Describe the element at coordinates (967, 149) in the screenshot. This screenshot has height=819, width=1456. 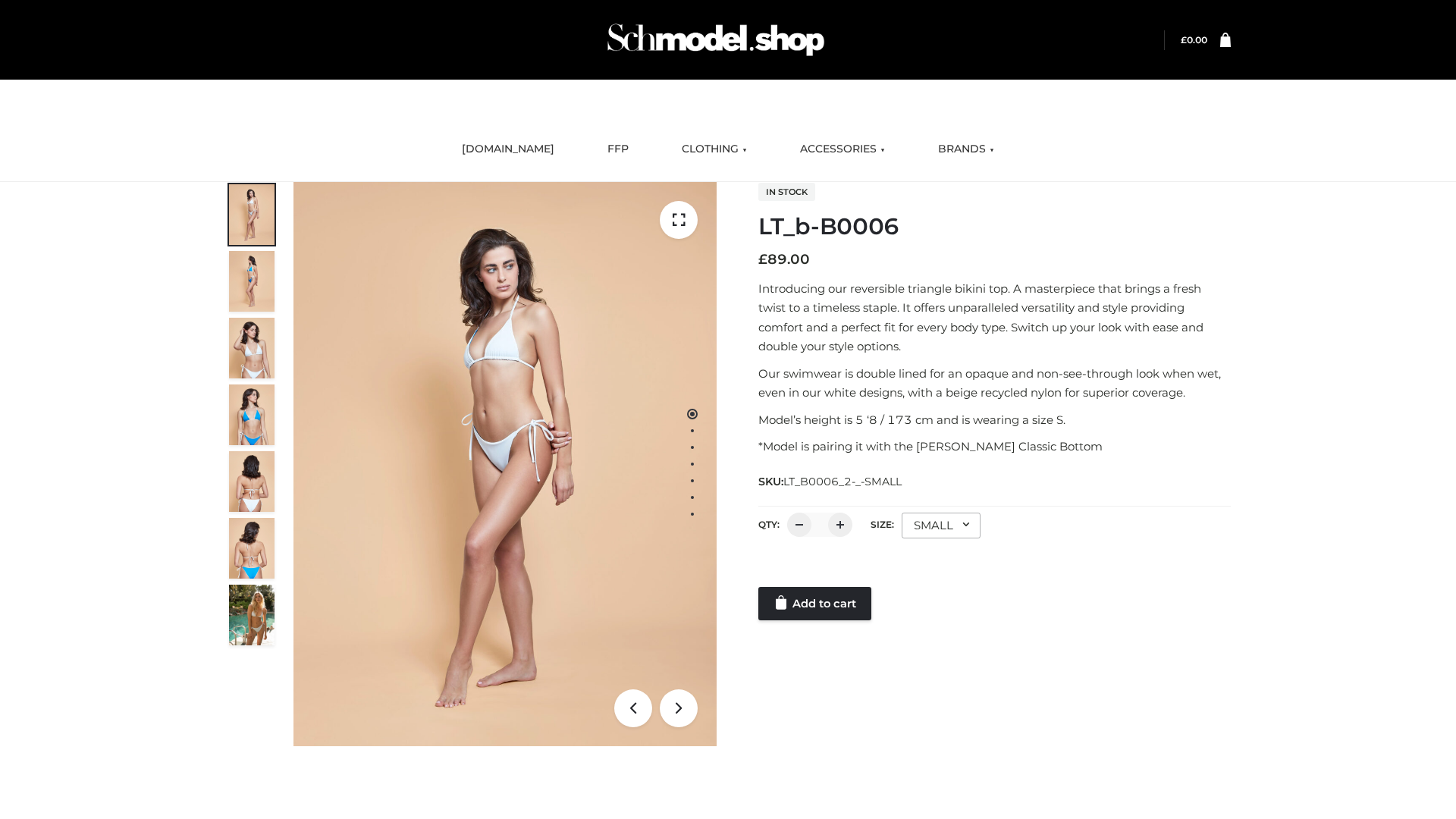
I see `a: BRANDS` at that location.